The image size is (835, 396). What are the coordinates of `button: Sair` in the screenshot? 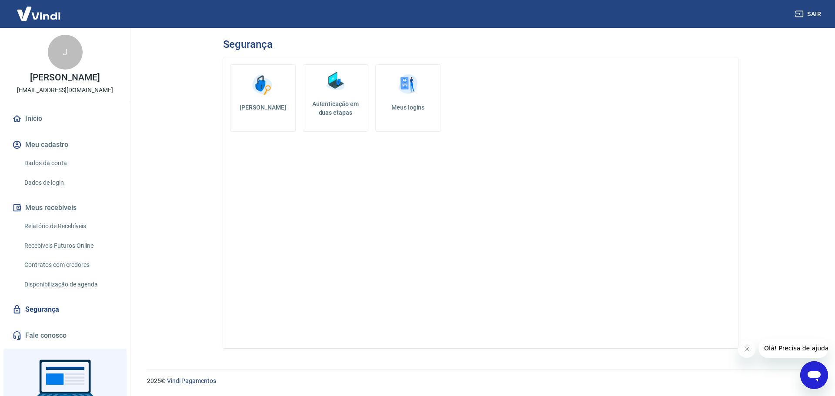 It's located at (809, 14).